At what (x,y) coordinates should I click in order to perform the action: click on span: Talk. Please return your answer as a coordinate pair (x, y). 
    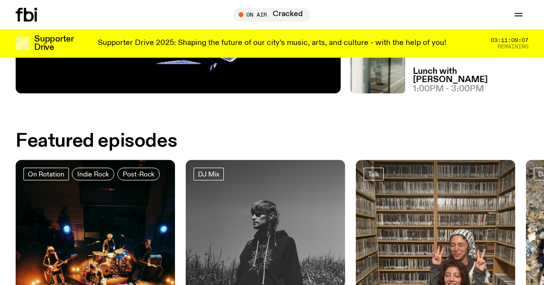
    Looking at the image, I should click on (374, 174).